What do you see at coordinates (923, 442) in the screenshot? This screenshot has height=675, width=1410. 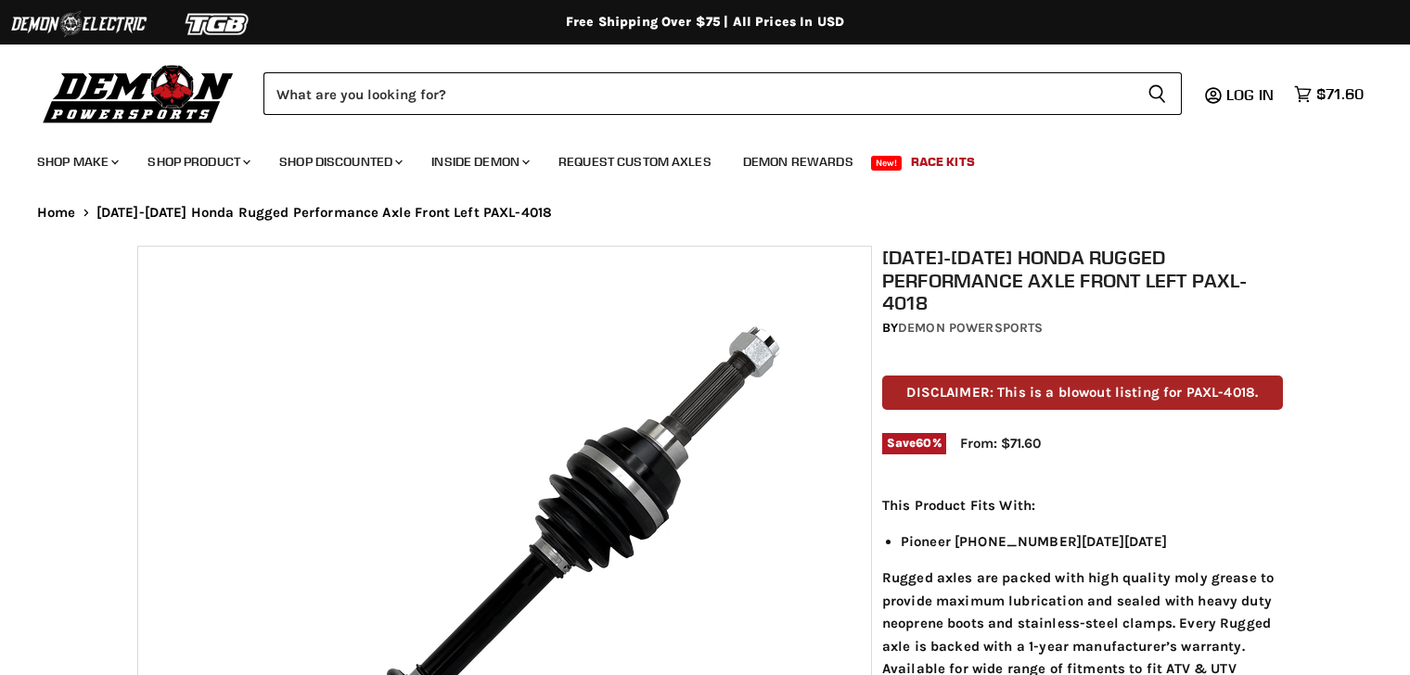 I see `span: 60` at bounding box center [923, 442].